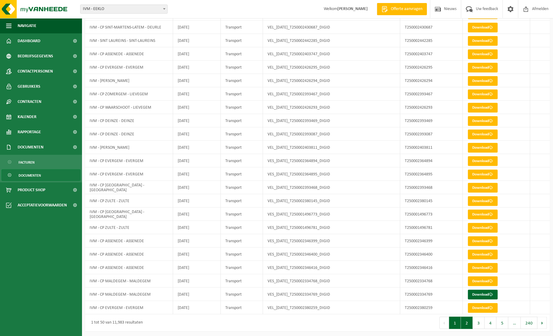 The image size is (553, 336). I want to click on td: T250001496781, so click(431, 228).